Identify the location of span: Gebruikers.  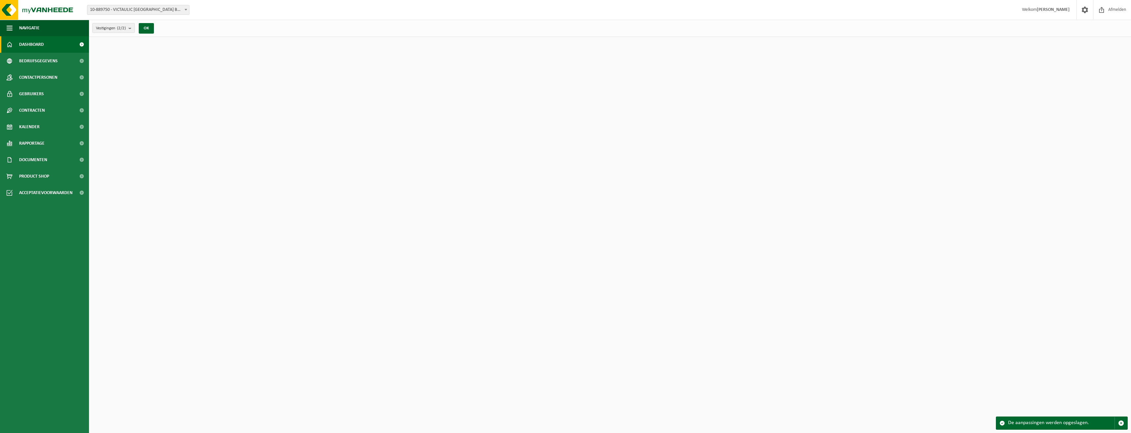
(31, 94).